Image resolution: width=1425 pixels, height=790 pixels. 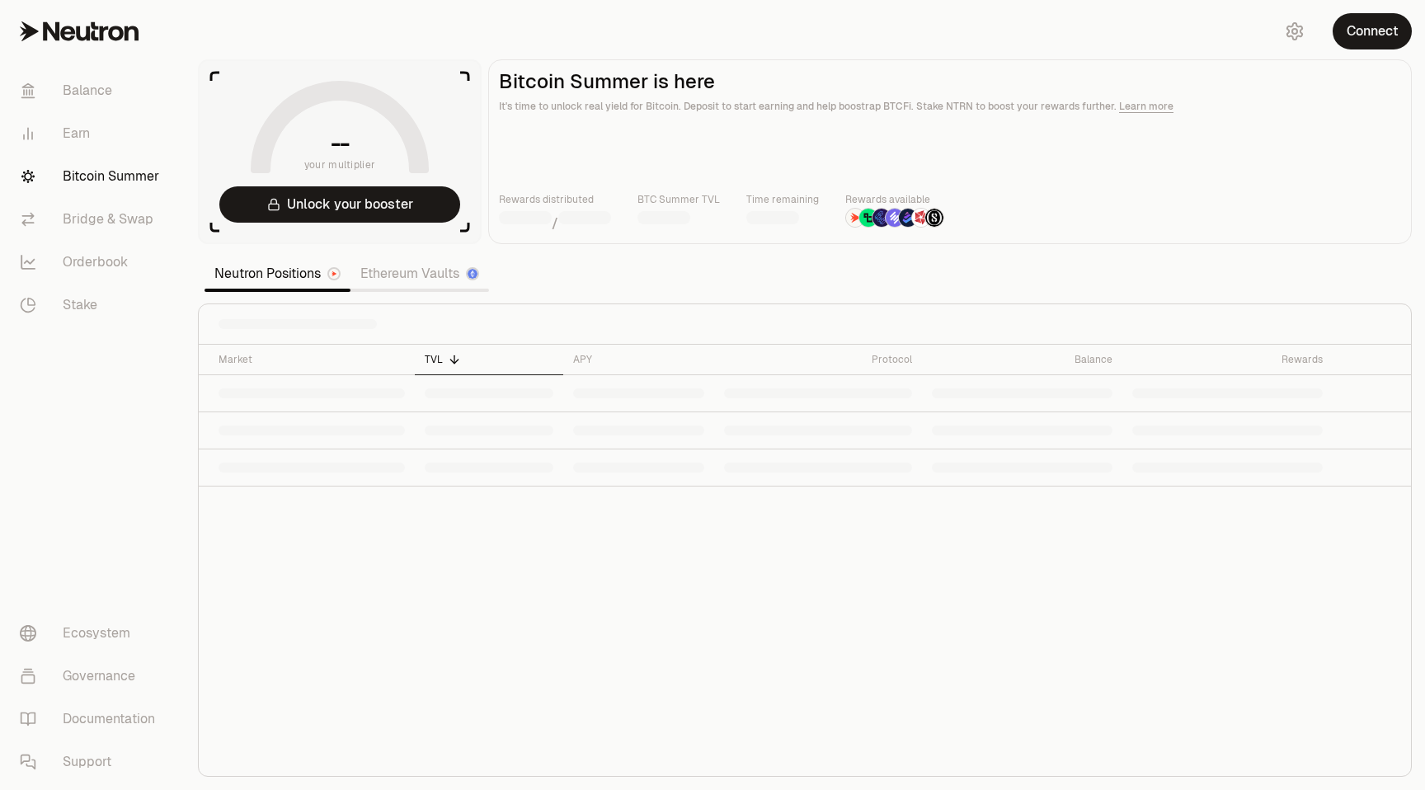 I want to click on img: Mars Fragments, so click(x=921, y=218).